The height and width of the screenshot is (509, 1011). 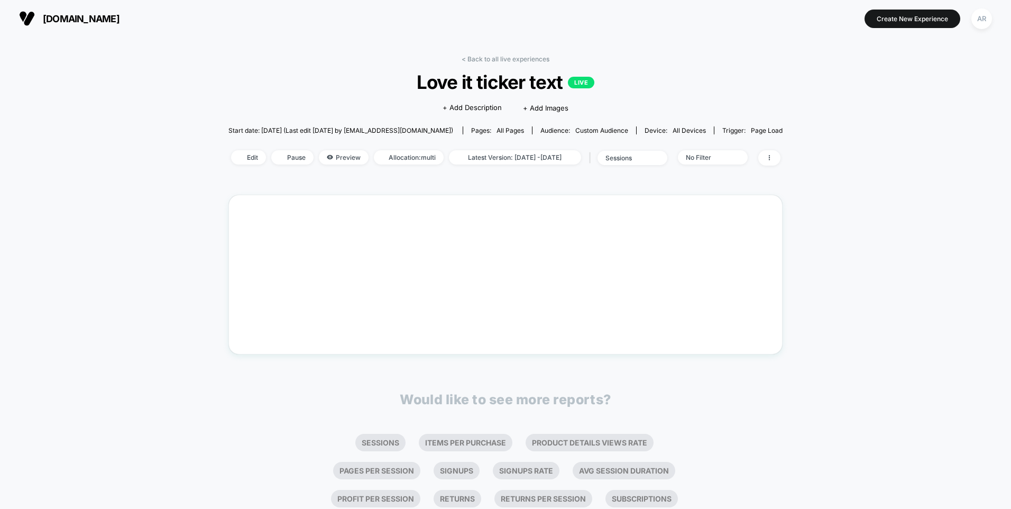 What do you see at coordinates (602, 130) in the screenshot?
I see `span: Custom Audience` at bounding box center [602, 130].